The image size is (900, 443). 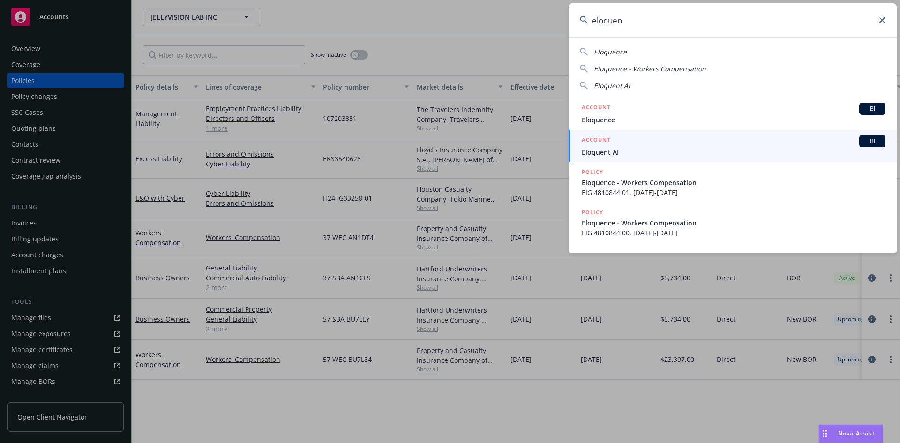 What do you see at coordinates (732, 113) in the screenshot?
I see `a: ACCOUNTBIEloquence` at bounding box center [732, 113].